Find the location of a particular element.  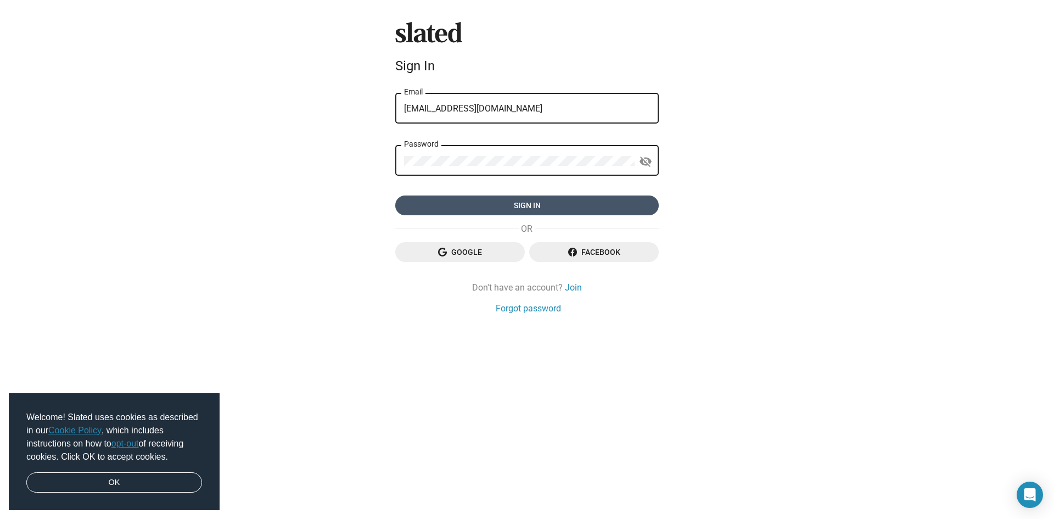

a: Forgot password is located at coordinates (528, 308).